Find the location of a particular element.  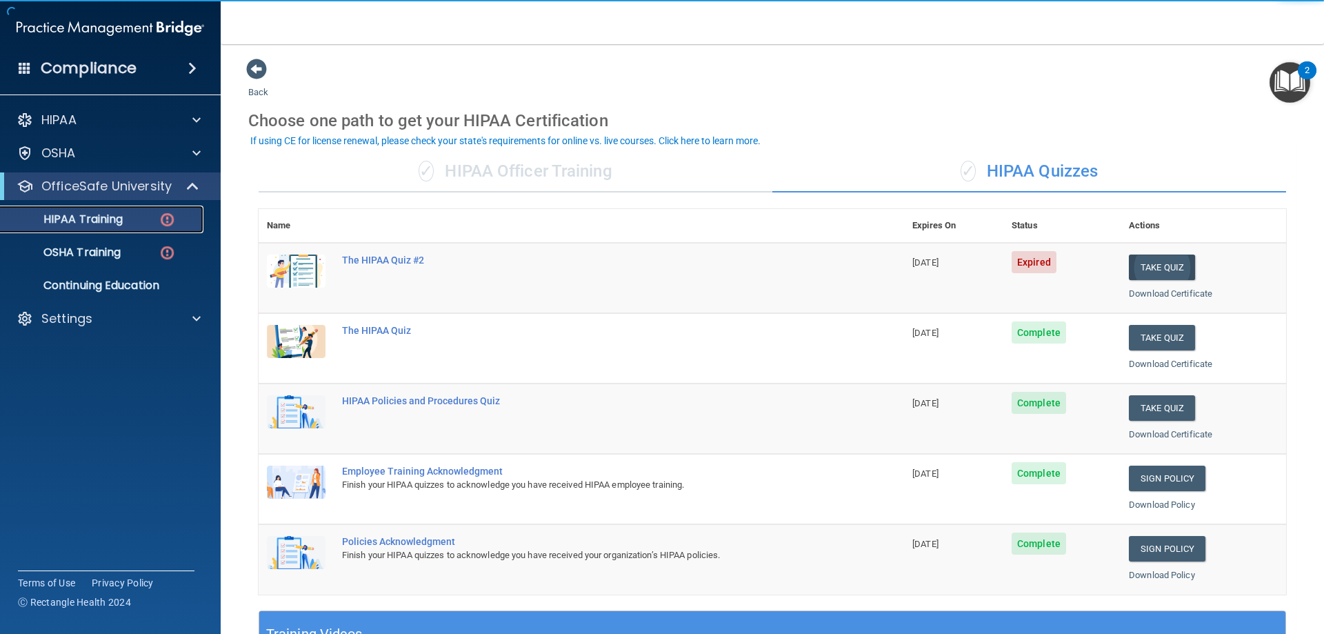

div: The HIPAA Quiz #2 is located at coordinates (588, 260).